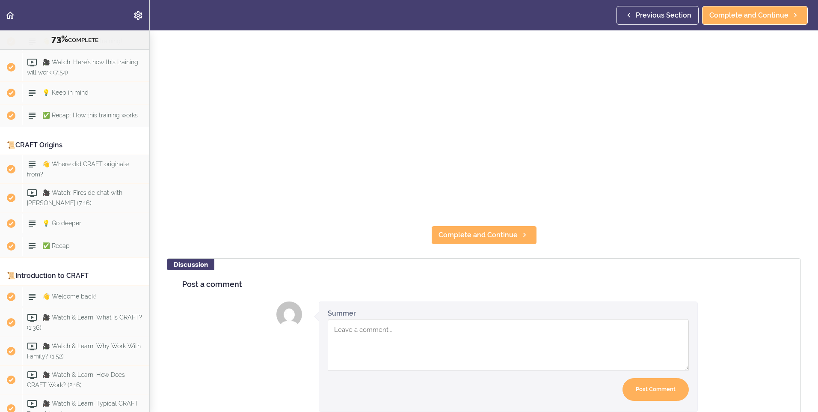  What do you see at coordinates (289, 314) in the screenshot?
I see `img: Summer` at bounding box center [289, 314].